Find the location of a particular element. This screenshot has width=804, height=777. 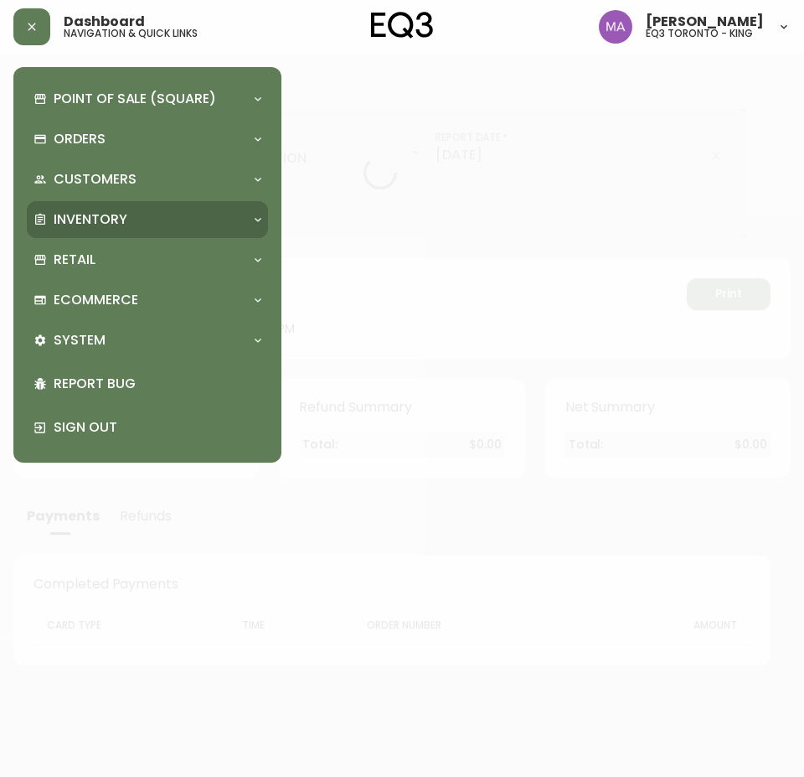

div: Report Bug is located at coordinates (147, 384).